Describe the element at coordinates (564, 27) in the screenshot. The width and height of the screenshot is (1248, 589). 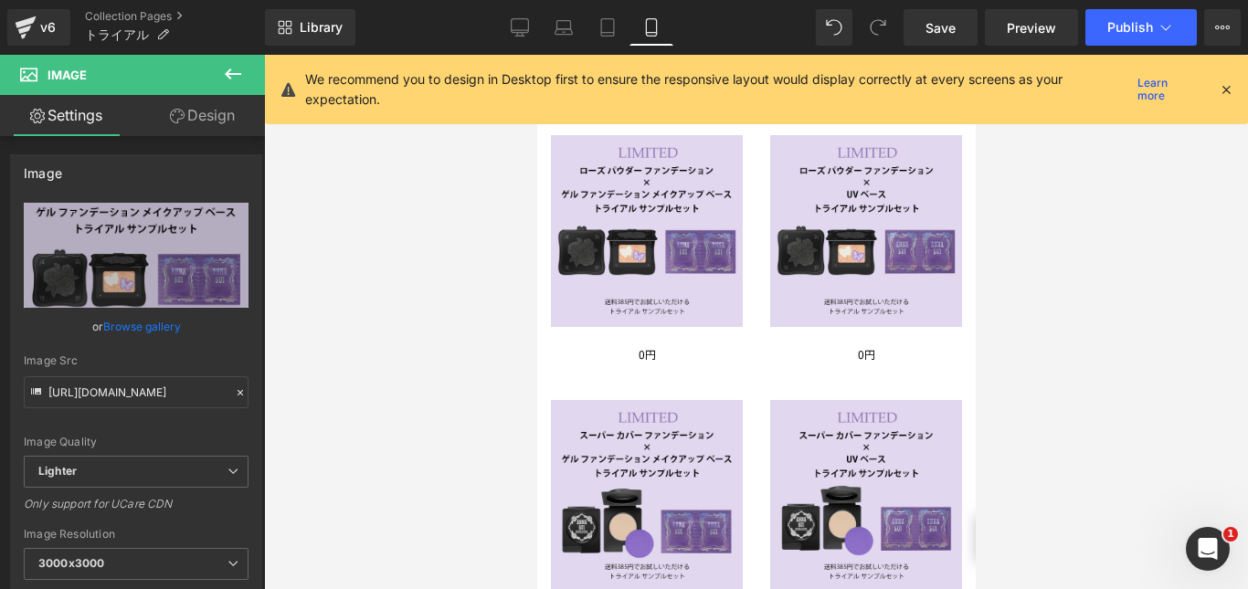
I see `a: Laptop` at that location.